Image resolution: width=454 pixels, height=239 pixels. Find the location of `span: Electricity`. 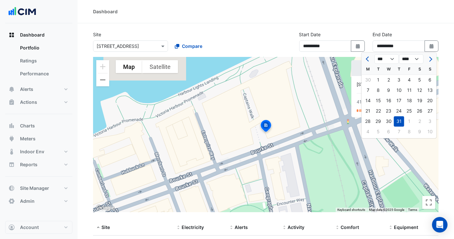

span: Electricity is located at coordinates (193, 227).